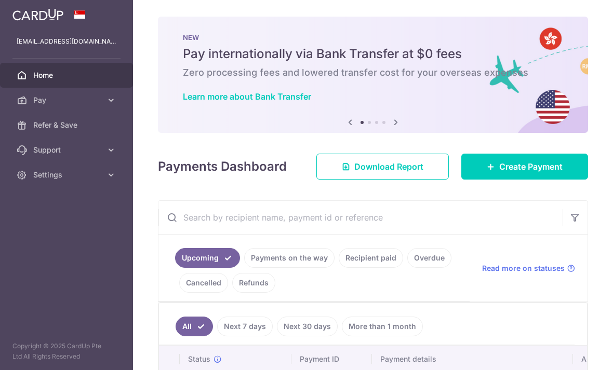 Image resolution: width=613 pixels, height=370 pixels. Describe the element at coordinates (382, 167) in the screenshot. I see `a: Download Report` at that location.